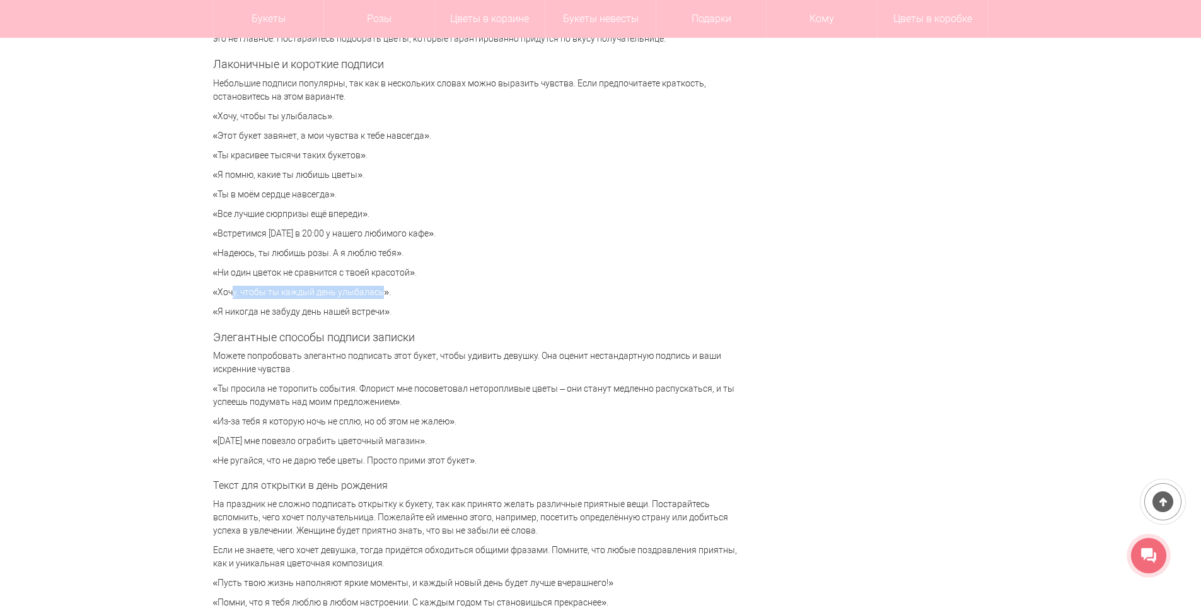  What do you see at coordinates (481, 337) in the screenshot?
I see `h2: Элегантные способы подписи записки` at bounding box center [481, 337].